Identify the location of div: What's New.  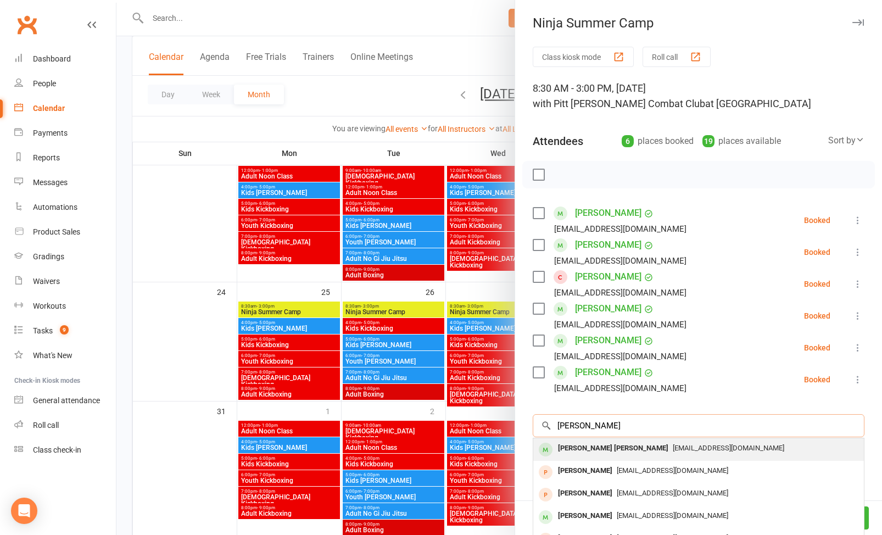
(53, 355).